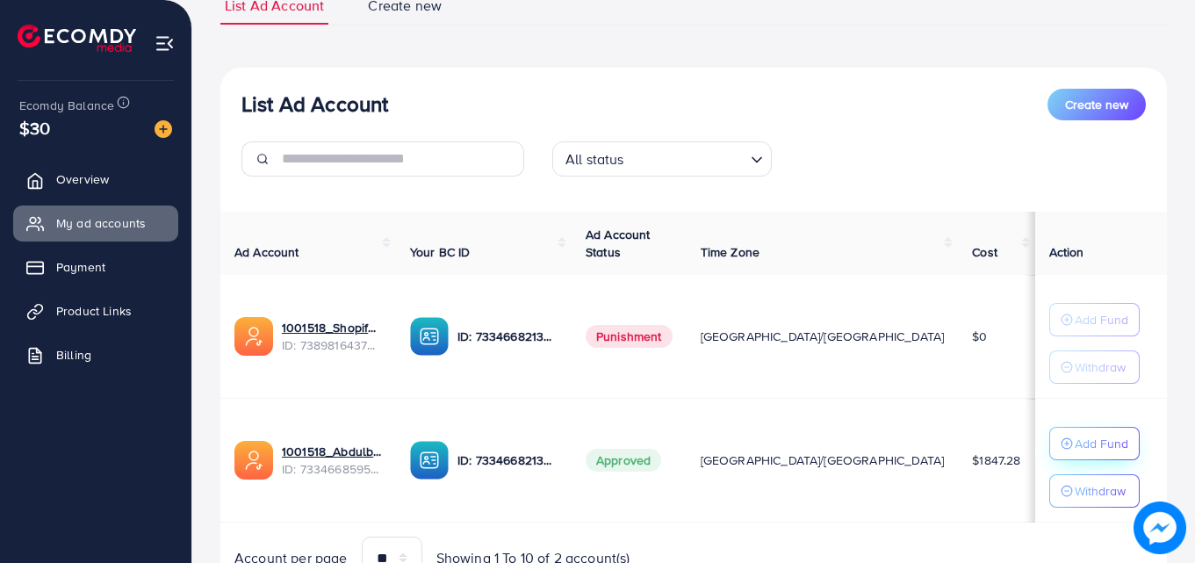 Image resolution: width=1195 pixels, height=563 pixels. What do you see at coordinates (83, 179) in the screenshot?
I see `span: Overview` at bounding box center [83, 179].